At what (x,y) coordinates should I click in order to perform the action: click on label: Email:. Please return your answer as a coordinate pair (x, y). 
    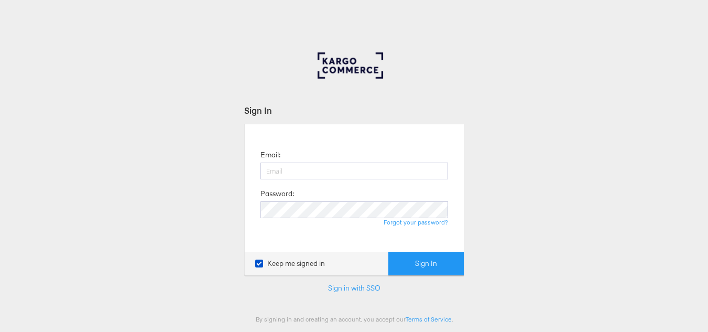
    Looking at the image, I should click on (271, 155).